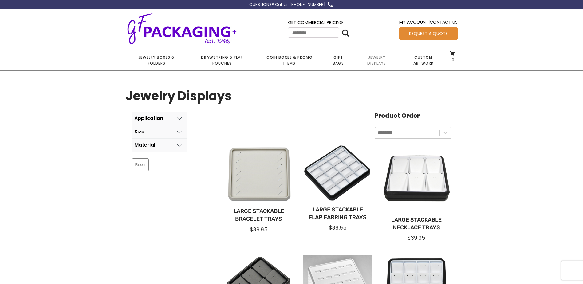  Describe the element at coordinates (289, 60) in the screenshot. I see `a: Coin Boxes & Promo Items` at that location.